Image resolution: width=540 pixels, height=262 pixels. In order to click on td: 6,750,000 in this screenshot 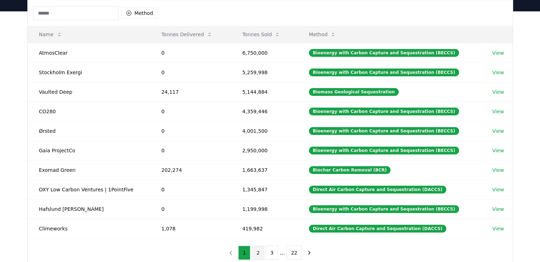, I will do `click(264, 53)`.